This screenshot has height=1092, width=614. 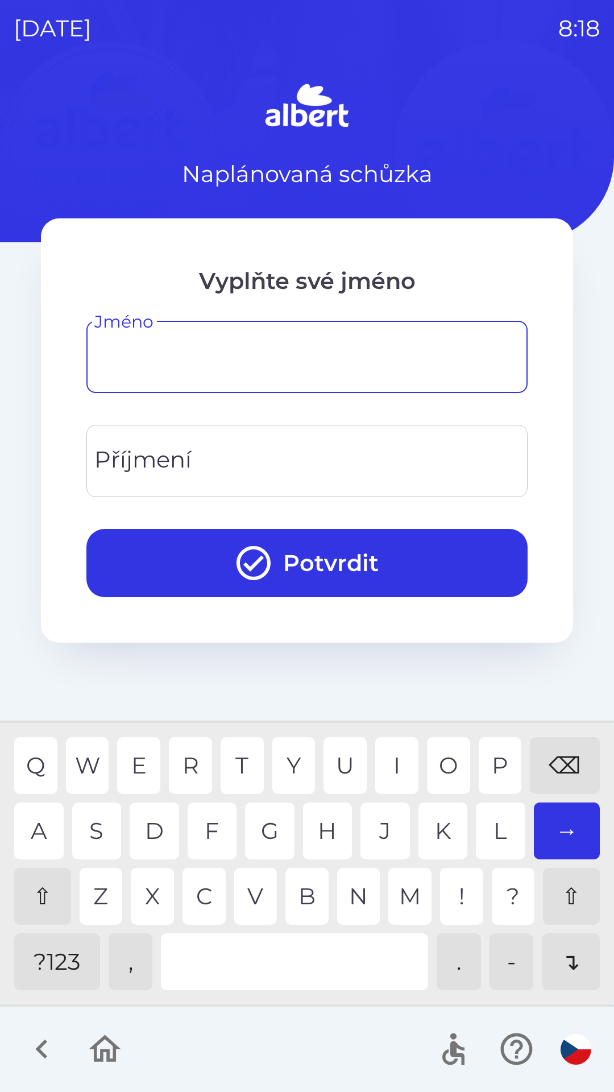 I want to click on p: Naplánovaná schůzka, so click(x=307, y=174).